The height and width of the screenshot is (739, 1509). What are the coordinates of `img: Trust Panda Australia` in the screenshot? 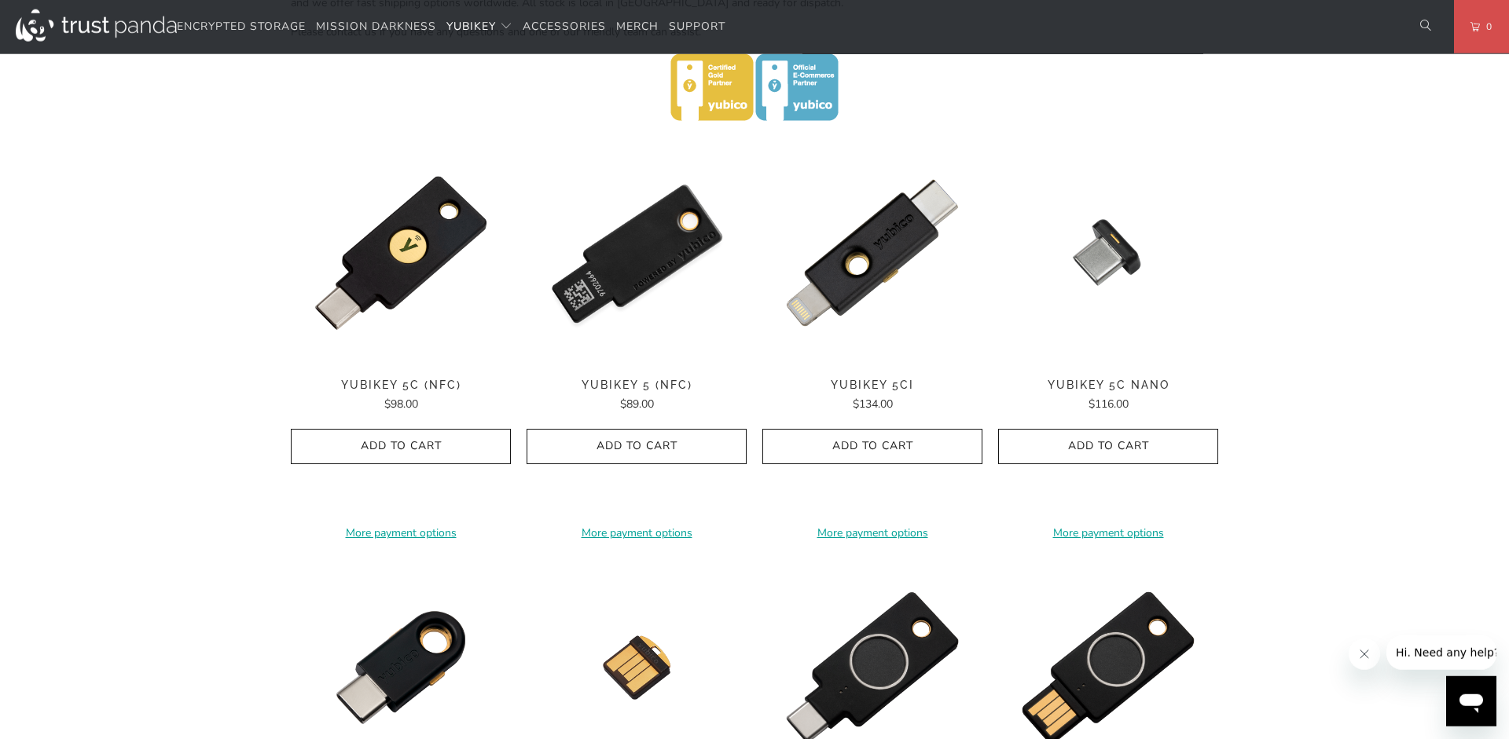 It's located at (96, 25).